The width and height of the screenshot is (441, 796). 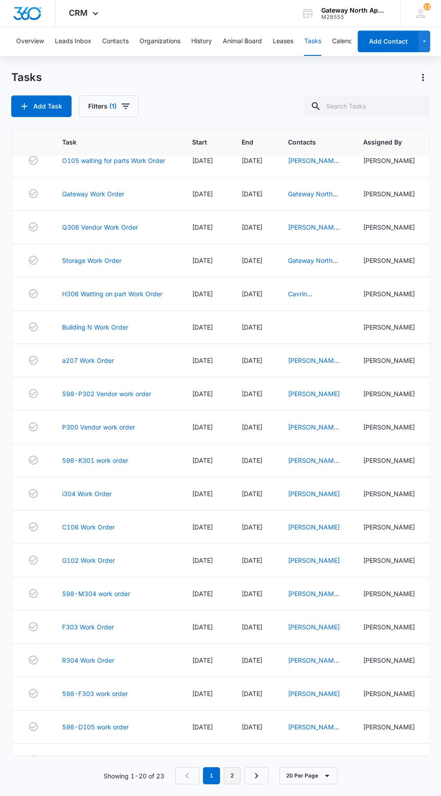 What do you see at coordinates (88, 660) in the screenshot?
I see `a: R304 Work Order` at bounding box center [88, 660].